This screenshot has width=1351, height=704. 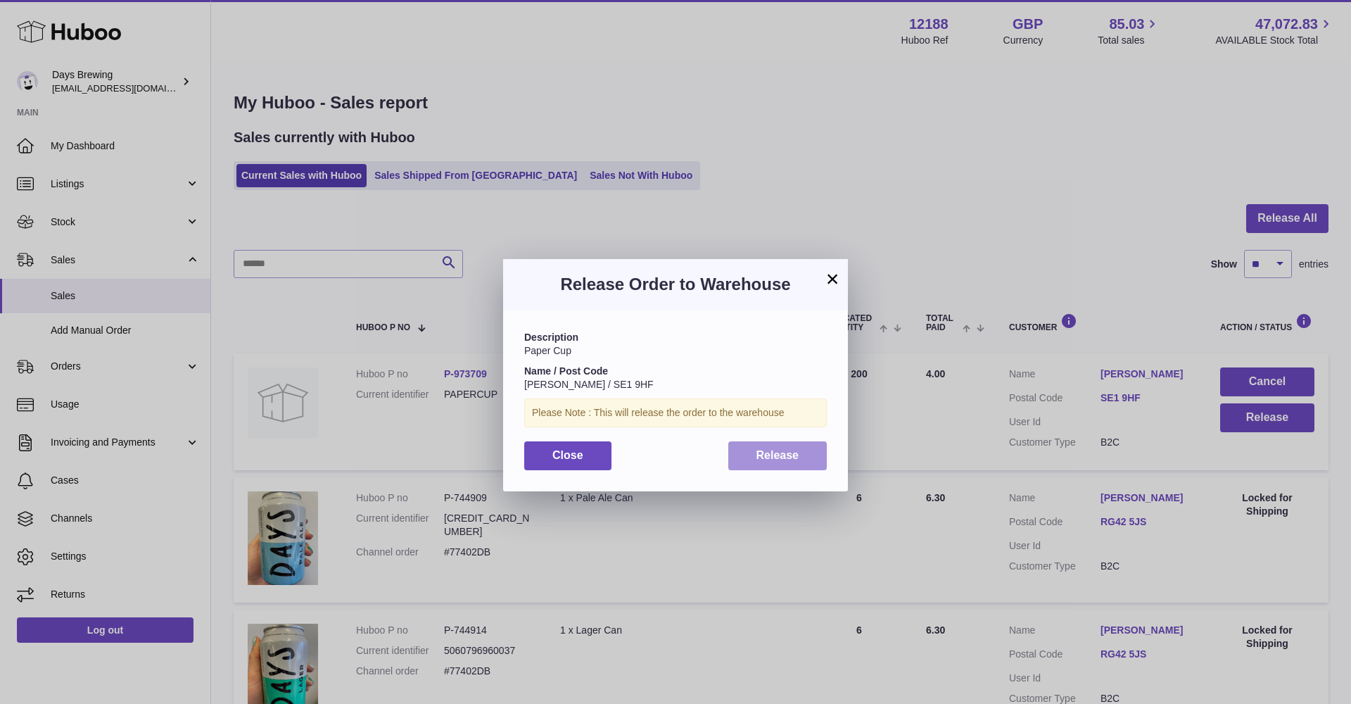 What do you see at coordinates (778, 455) in the screenshot?
I see `span: Release` at bounding box center [778, 455].